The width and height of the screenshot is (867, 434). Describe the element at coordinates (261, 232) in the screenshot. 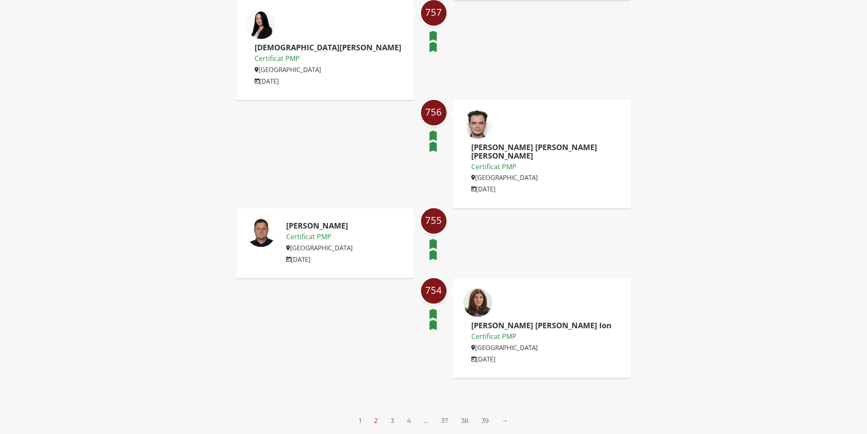

I see `img: Traian Iftenie` at that location.